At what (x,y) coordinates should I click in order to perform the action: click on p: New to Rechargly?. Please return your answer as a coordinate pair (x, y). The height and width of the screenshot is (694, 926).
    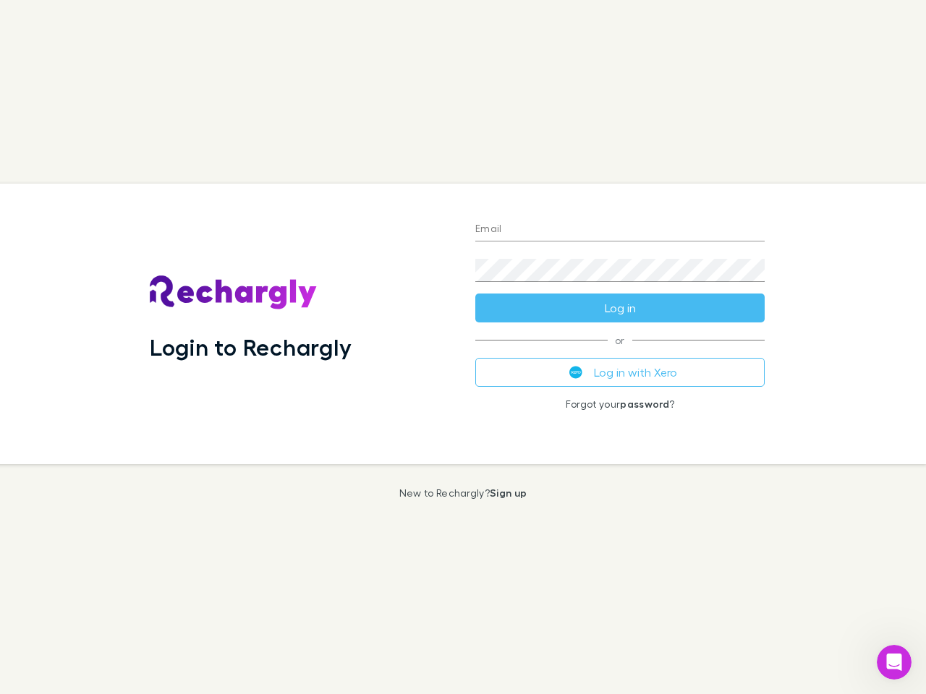
    Looking at the image, I should click on (463, 493).